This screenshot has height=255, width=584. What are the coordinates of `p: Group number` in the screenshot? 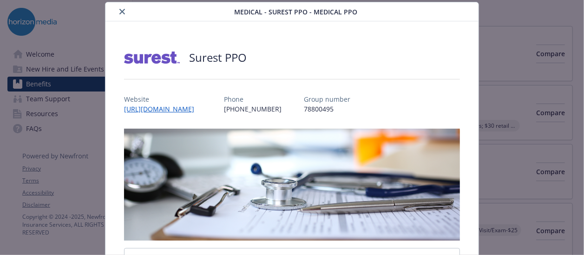 It's located at (327, 99).